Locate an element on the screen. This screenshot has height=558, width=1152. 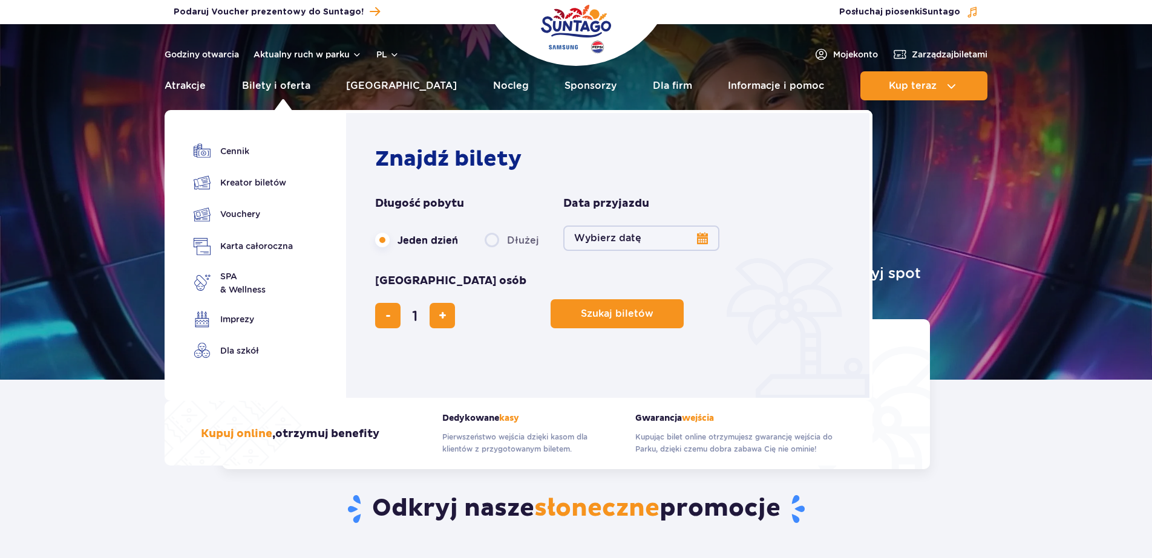
button: Aktualny ruch w parku is located at coordinates (307, 54).